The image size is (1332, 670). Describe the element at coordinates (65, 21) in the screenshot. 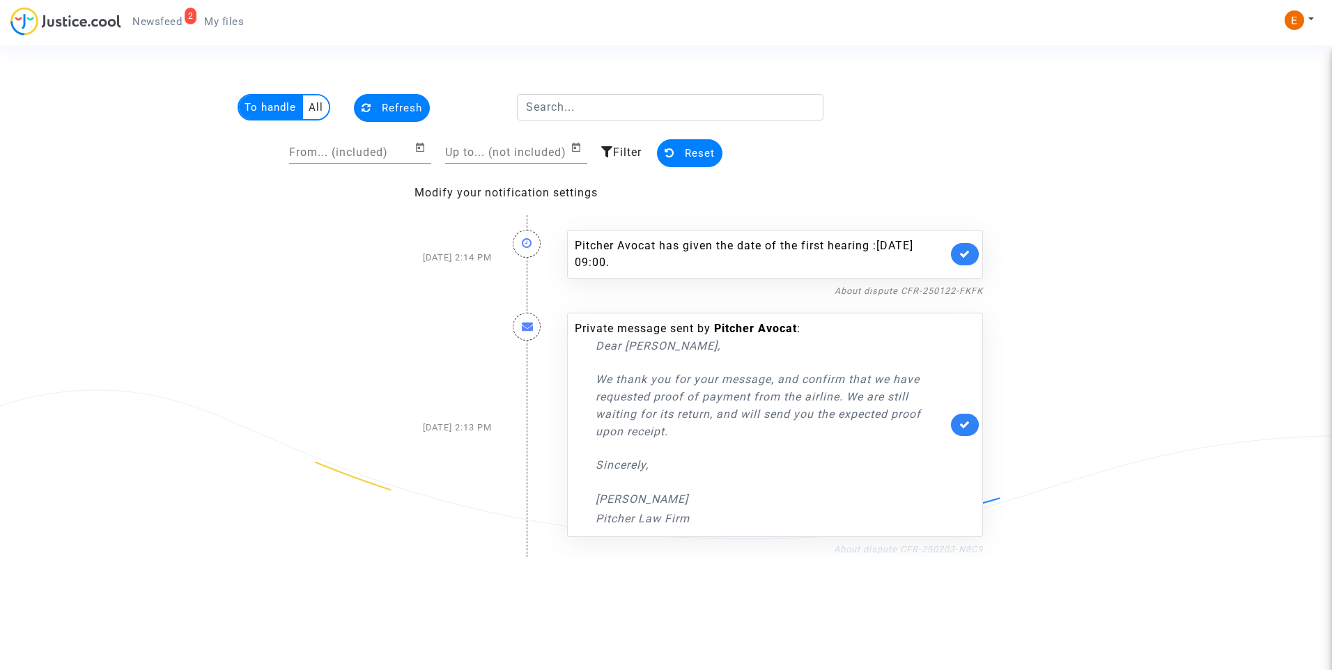

I see `img: jc-logo.svg` at that location.